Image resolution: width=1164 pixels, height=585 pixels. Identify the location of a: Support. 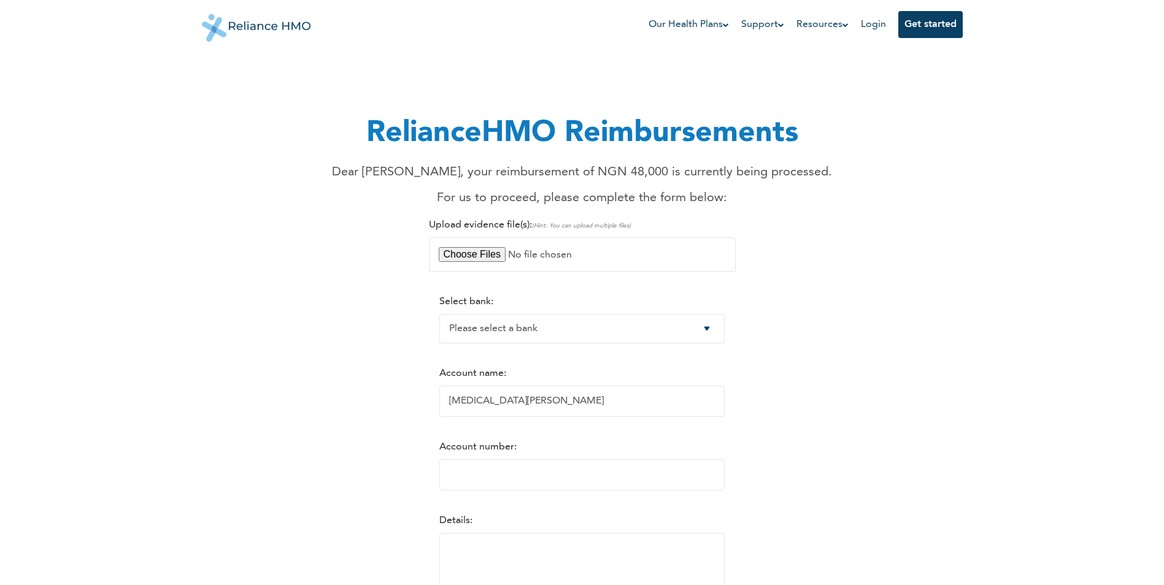
(763, 25).